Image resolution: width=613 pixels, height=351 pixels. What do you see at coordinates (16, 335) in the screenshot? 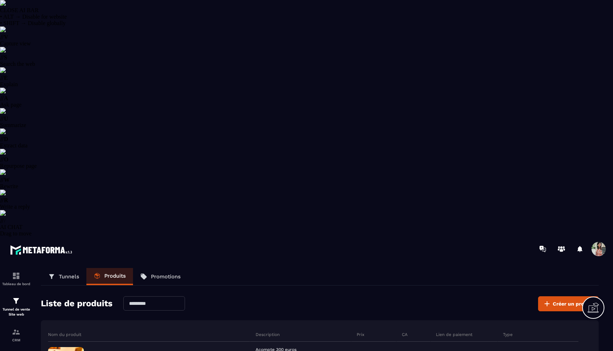
I see `a: formationformationCRM` at bounding box center [16, 335].